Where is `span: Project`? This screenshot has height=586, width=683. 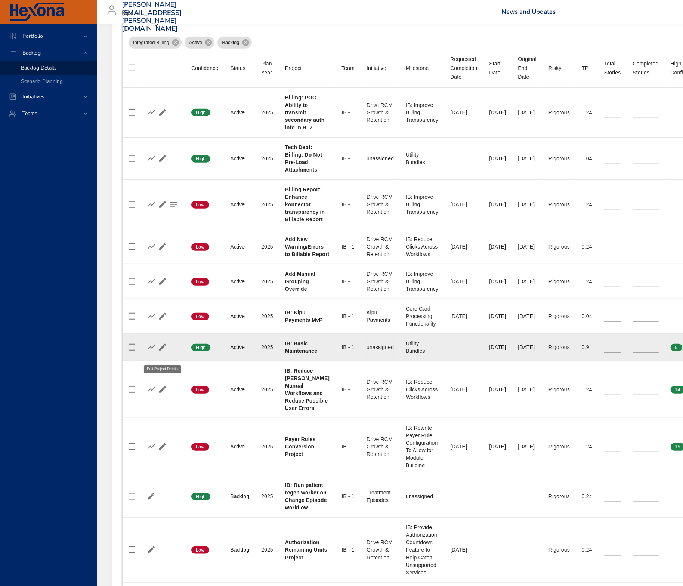
span: Project is located at coordinates (307, 68).